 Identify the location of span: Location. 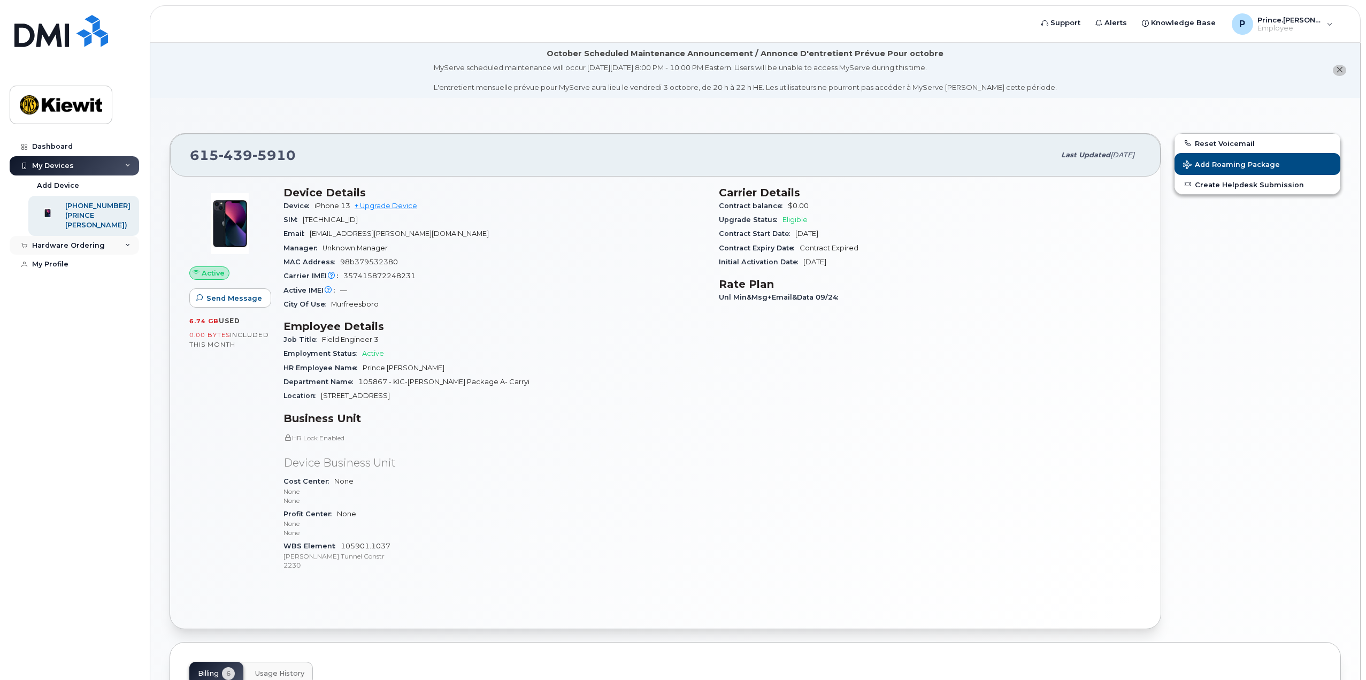
(302, 395).